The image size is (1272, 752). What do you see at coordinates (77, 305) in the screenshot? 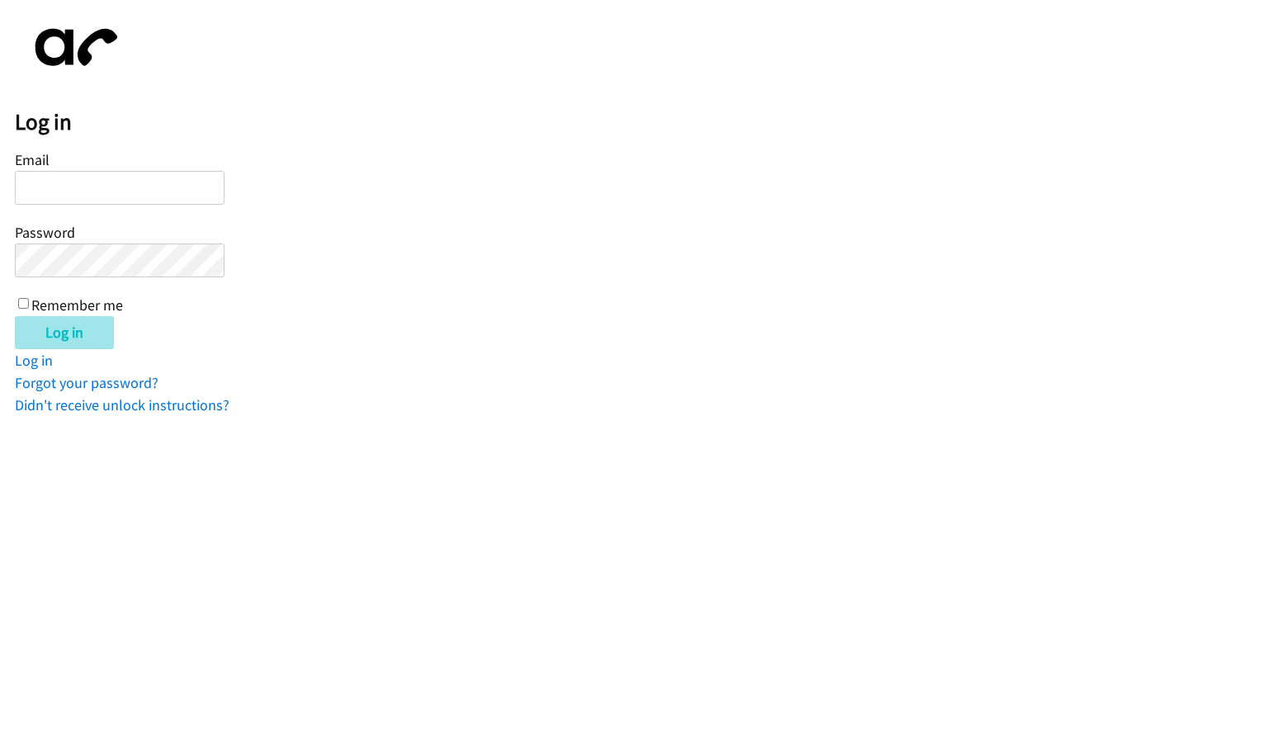
I see `label: Remember me` at bounding box center [77, 305].